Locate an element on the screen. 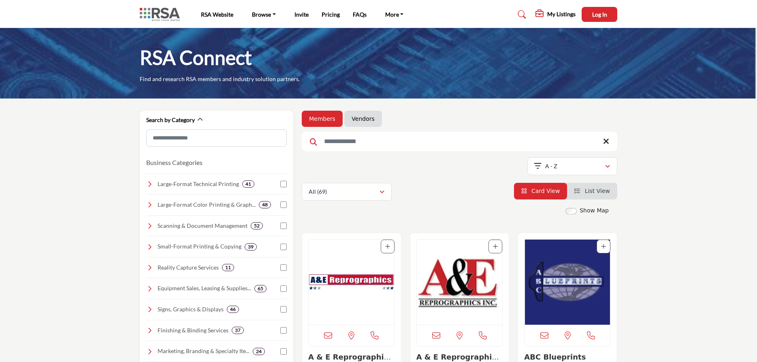 This screenshot has width=757, height=362. div: 39 Results For Small-Format Printing & Copying is located at coordinates (251, 247).